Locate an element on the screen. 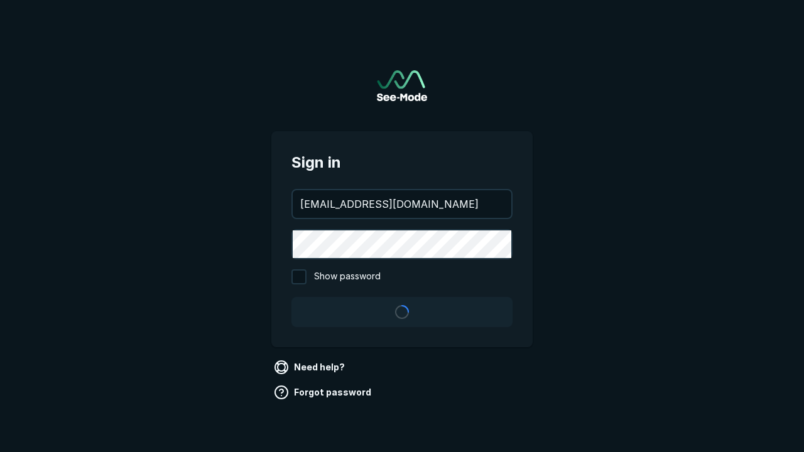  a: Need help? is located at coordinates (310, 367).